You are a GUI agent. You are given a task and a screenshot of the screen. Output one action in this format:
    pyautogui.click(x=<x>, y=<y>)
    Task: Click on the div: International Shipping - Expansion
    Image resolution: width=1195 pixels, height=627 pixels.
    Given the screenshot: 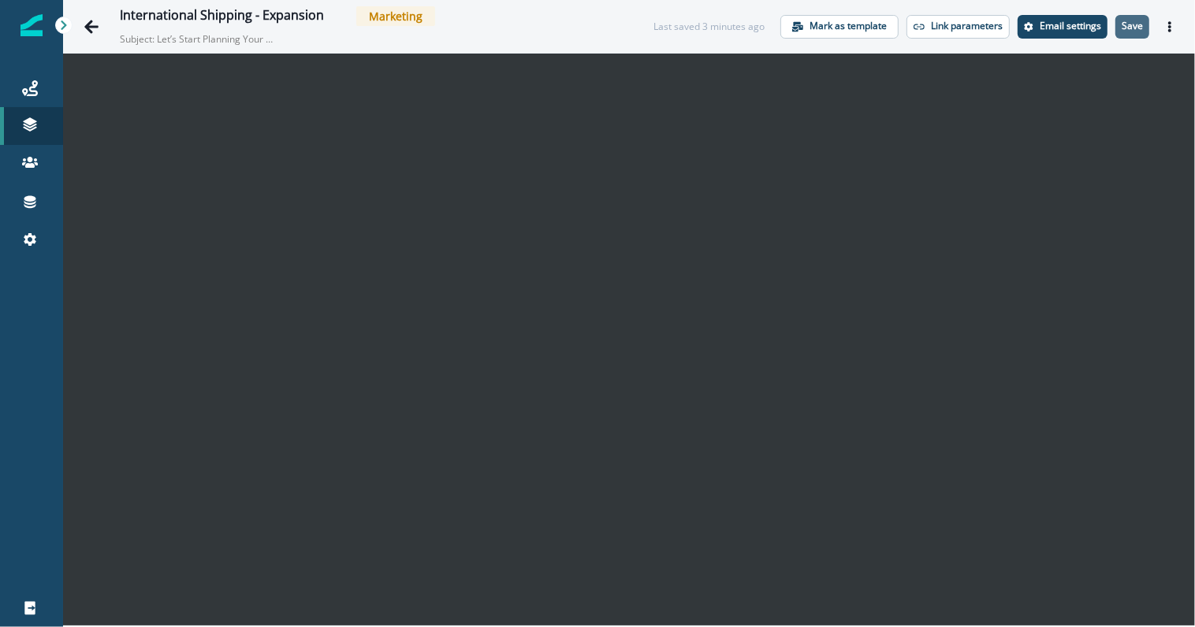 What is the action you would take?
    pyautogui.click(x=221, y=17)
    